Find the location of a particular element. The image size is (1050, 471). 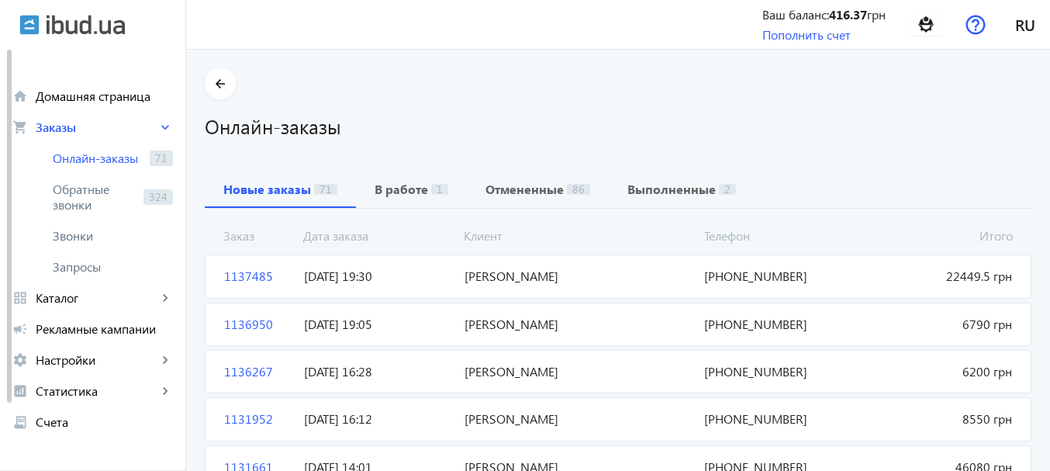

span: 1131952 is located at coordinates (258, 419).